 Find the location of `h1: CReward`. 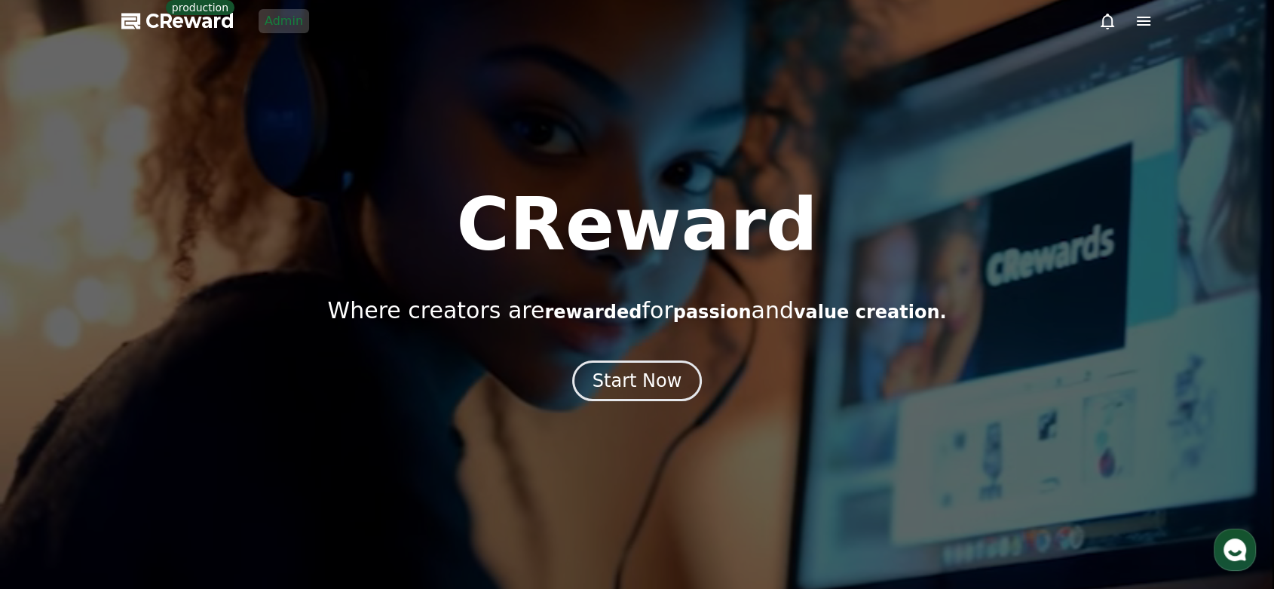

h1: CReward is located at coordinates (636, 225).